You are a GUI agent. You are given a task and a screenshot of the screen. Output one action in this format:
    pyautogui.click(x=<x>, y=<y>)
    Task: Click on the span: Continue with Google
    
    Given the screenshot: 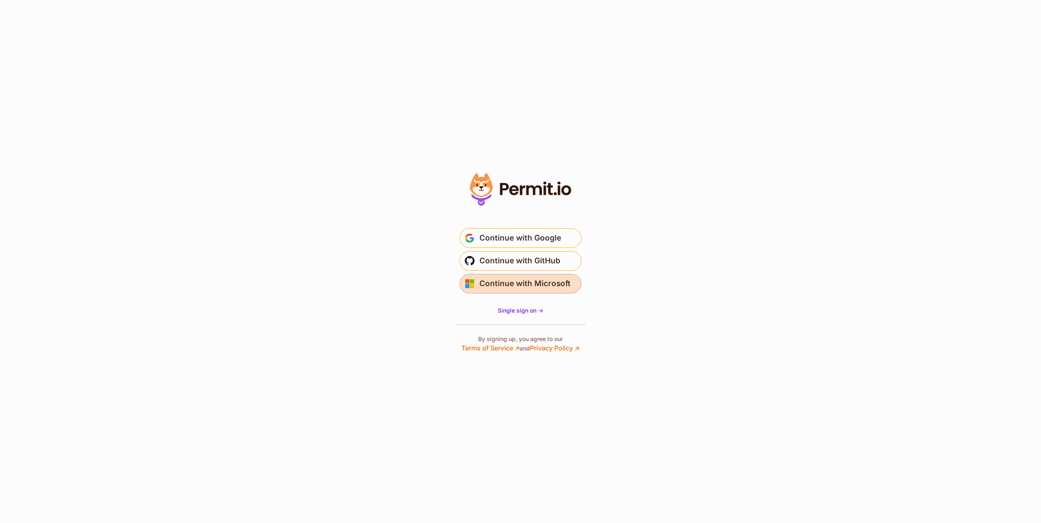 What is the action you would take?
    pyautogui.click(x=520, y=238)
    